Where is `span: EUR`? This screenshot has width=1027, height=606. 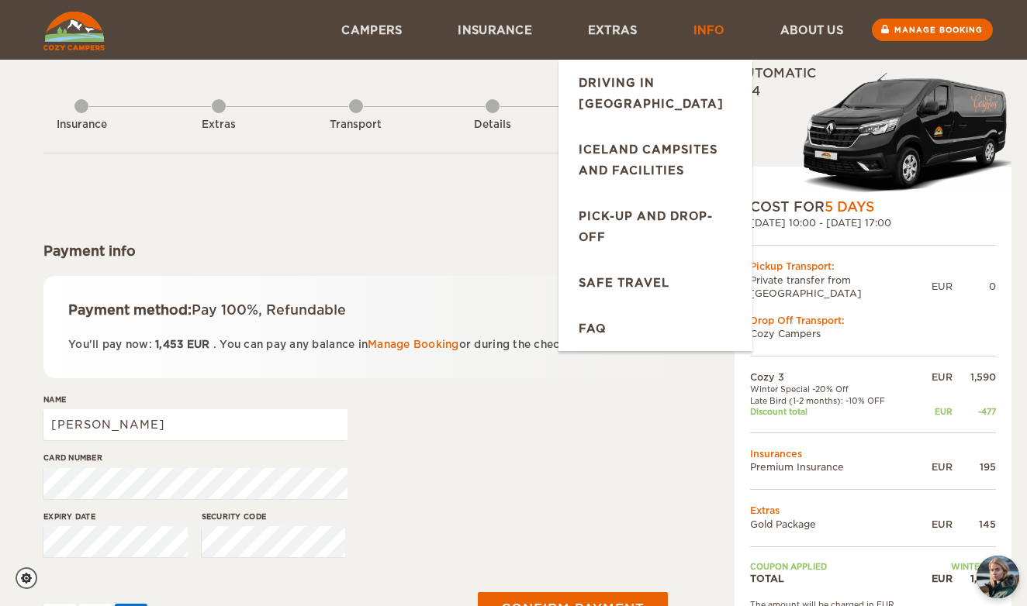
span: EUR is located at coordinates (198, 344).